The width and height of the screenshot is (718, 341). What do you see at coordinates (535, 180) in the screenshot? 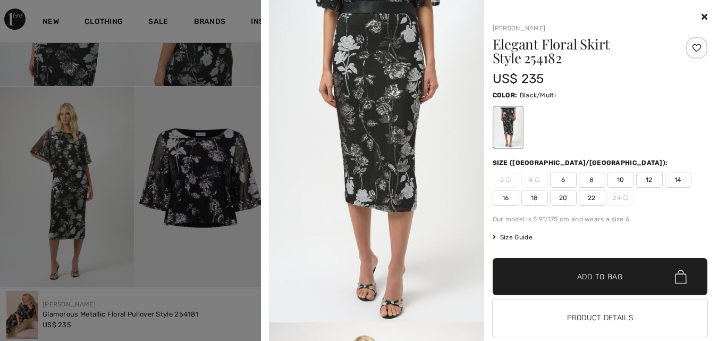
I see `span: 4` at bounding box center [535, 180].